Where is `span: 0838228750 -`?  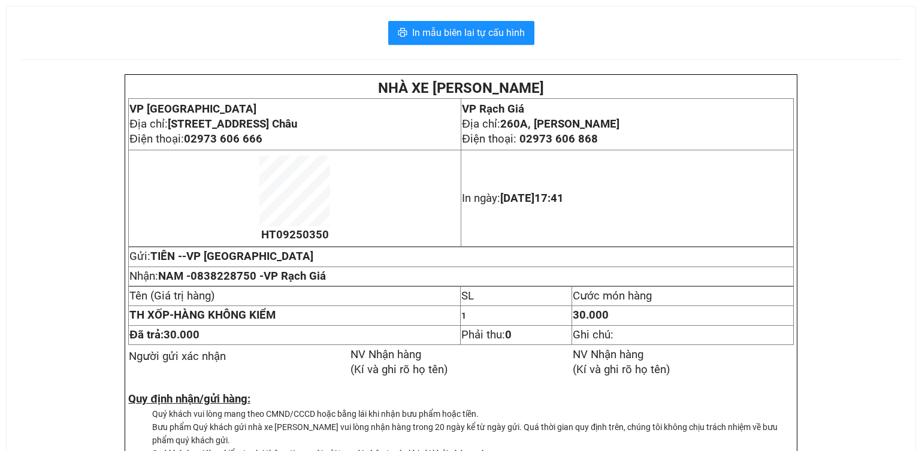 span: 0838228750 - is located at coordinates (258, 276).